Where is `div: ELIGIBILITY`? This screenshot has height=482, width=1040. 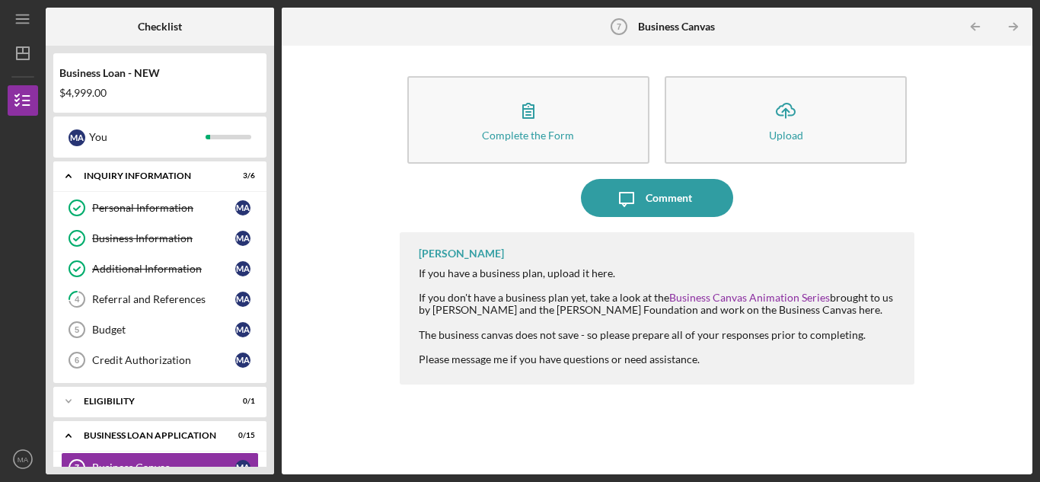
div: ELIGIBILITY is located at coordinates (150, 401).